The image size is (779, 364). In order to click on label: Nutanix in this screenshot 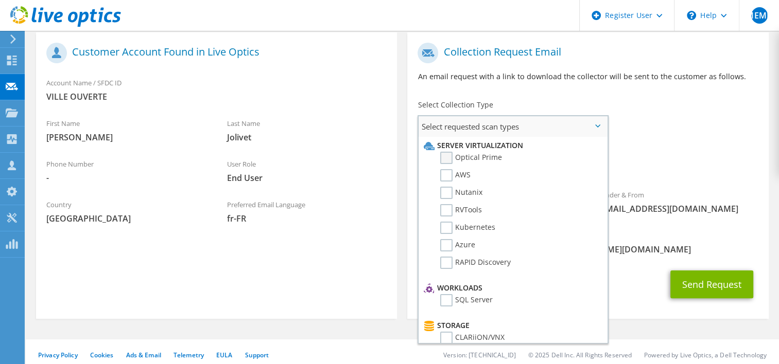, I will do `click(461, 193)`.